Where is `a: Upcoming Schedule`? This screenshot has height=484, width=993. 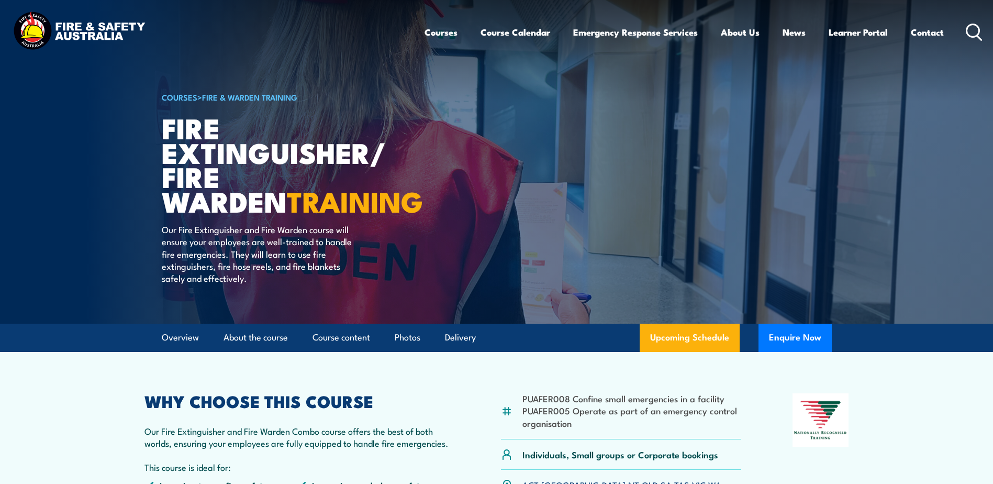 a: Upcoming Schedule is located at coordinates (689, 338).